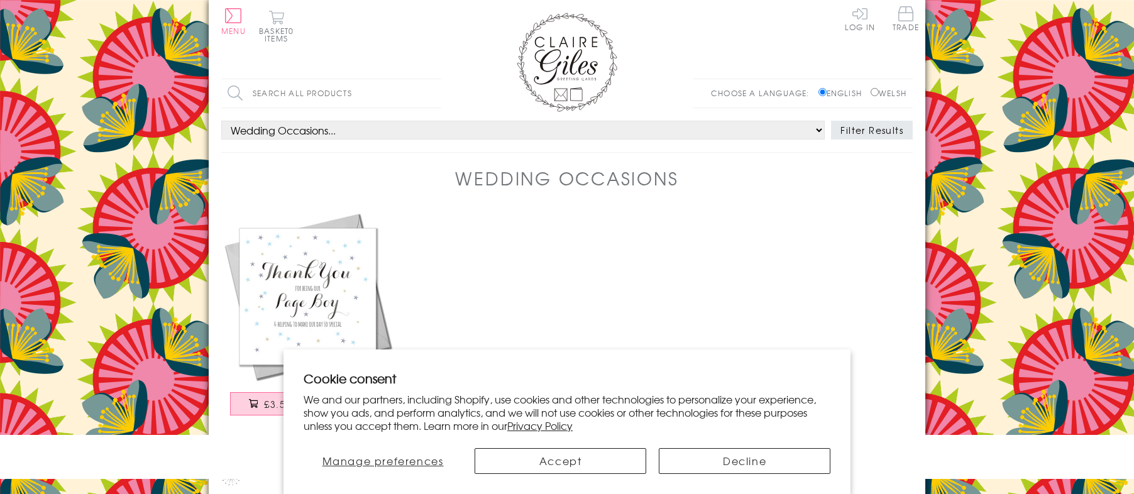  I want to click on p: Choose a language:, so click(763, 93).